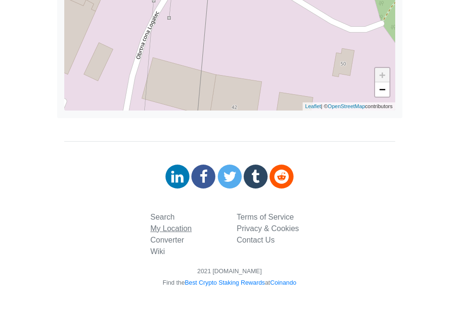 This screenshot has width=459, height=311. Describe the element at coordinates (268, 229) in the screenshot. I see `a: Privacy & Cookies` at that location.